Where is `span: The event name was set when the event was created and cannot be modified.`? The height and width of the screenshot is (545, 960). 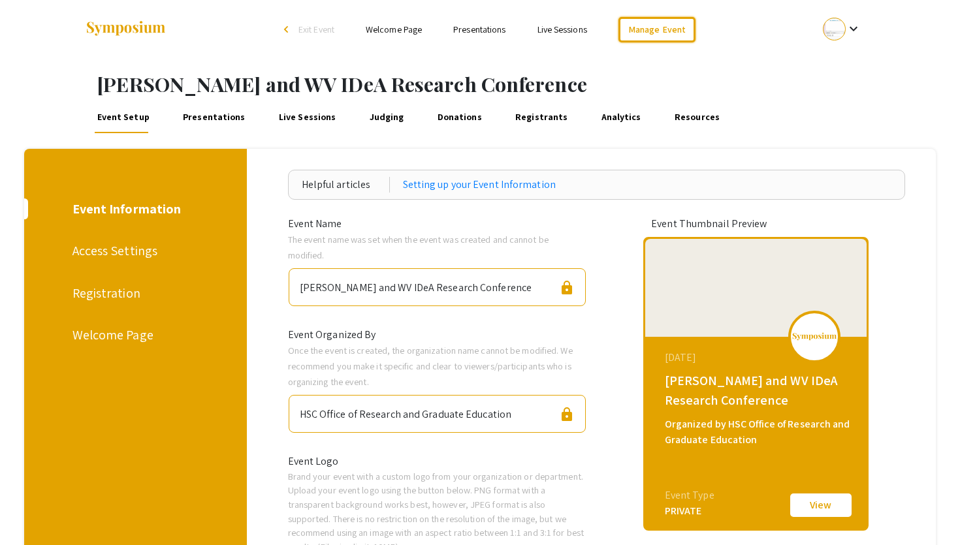 span: The event name was set when the event was created and cannot be modified. is located at coordinates (418, 247).